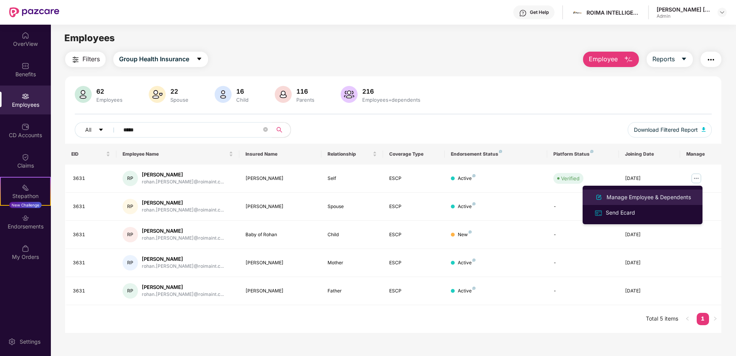  What do you see at coordinates (703, 319) in the screenshot?
I see `a: 1` at bounding box center [703, 319].